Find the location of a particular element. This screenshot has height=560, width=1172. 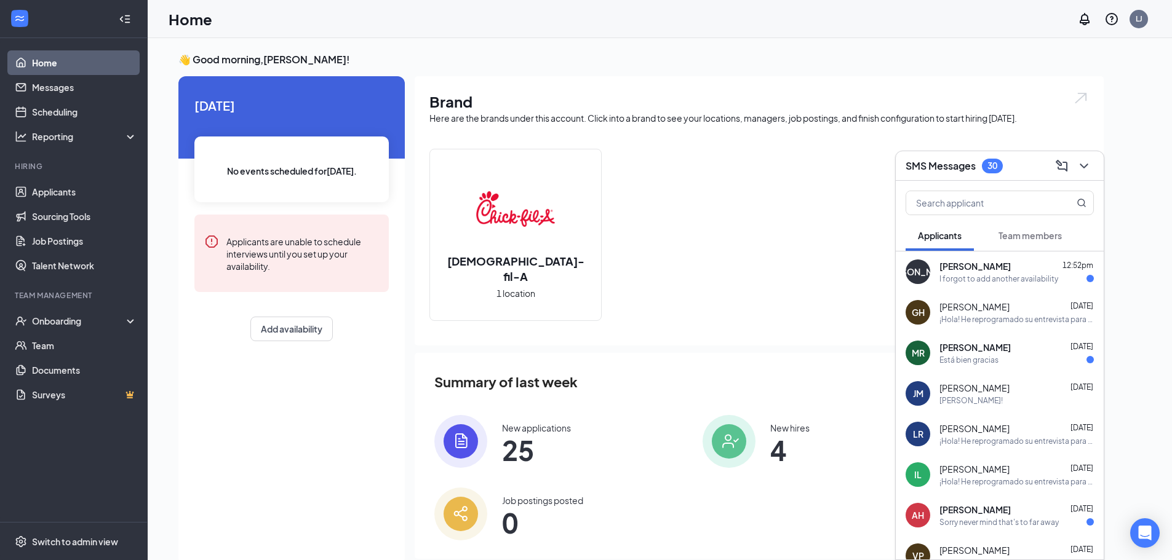

div: Job postings posted is located at coordinates (542, 501).